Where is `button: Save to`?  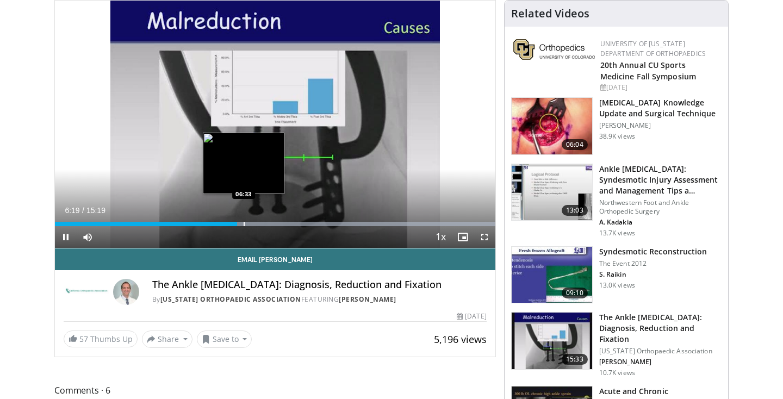
button: Save to is located at coordinates (225, 339).